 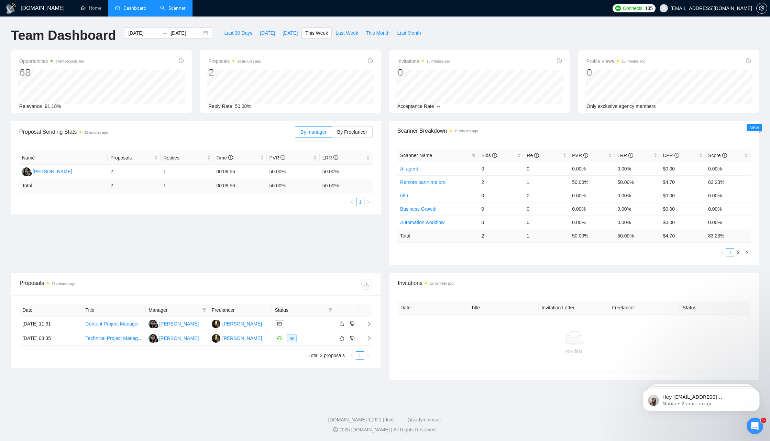 I want to click on img: gigradar-bm.png, so click(x=156, y=340).